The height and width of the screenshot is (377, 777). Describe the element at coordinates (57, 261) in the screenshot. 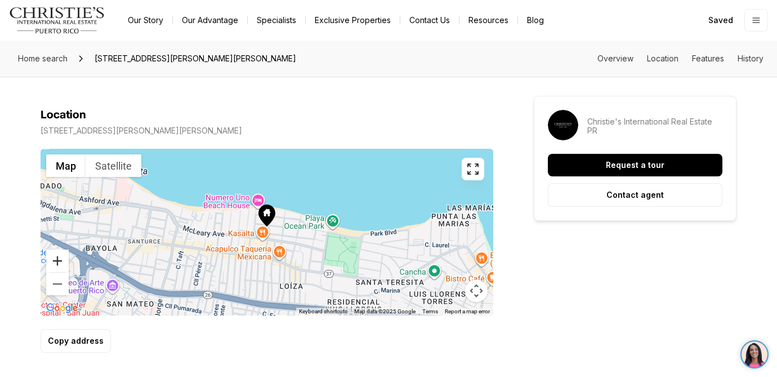

I see `button: Zoom in` at that location.